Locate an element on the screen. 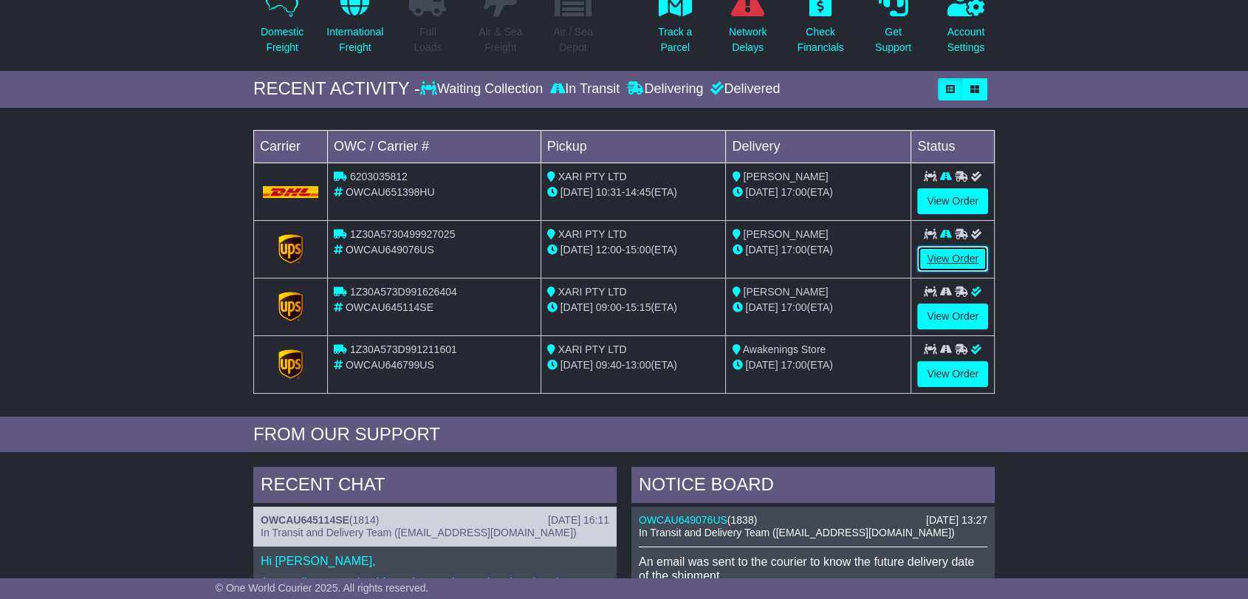 Image resolution: width=1248 pixels, height=599 pixels. td: Carrier is located at coordinates (291, 146).